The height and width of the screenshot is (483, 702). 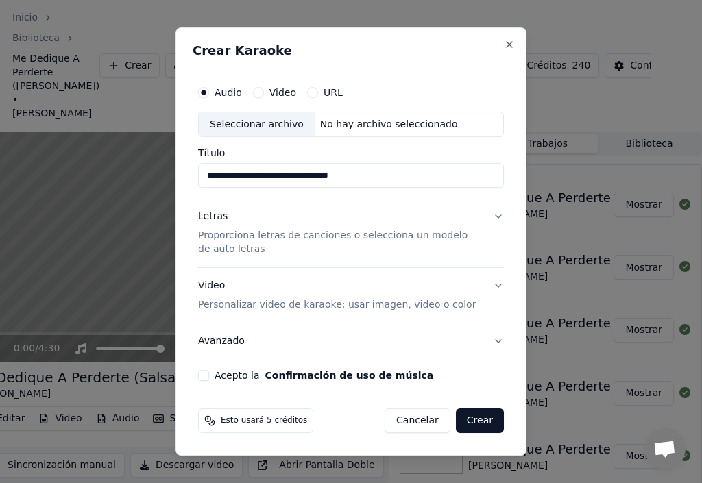 What do you see at coordinates (282, 93) in the screenshot?
I see `label: Video` at bounding box center [282, 93].